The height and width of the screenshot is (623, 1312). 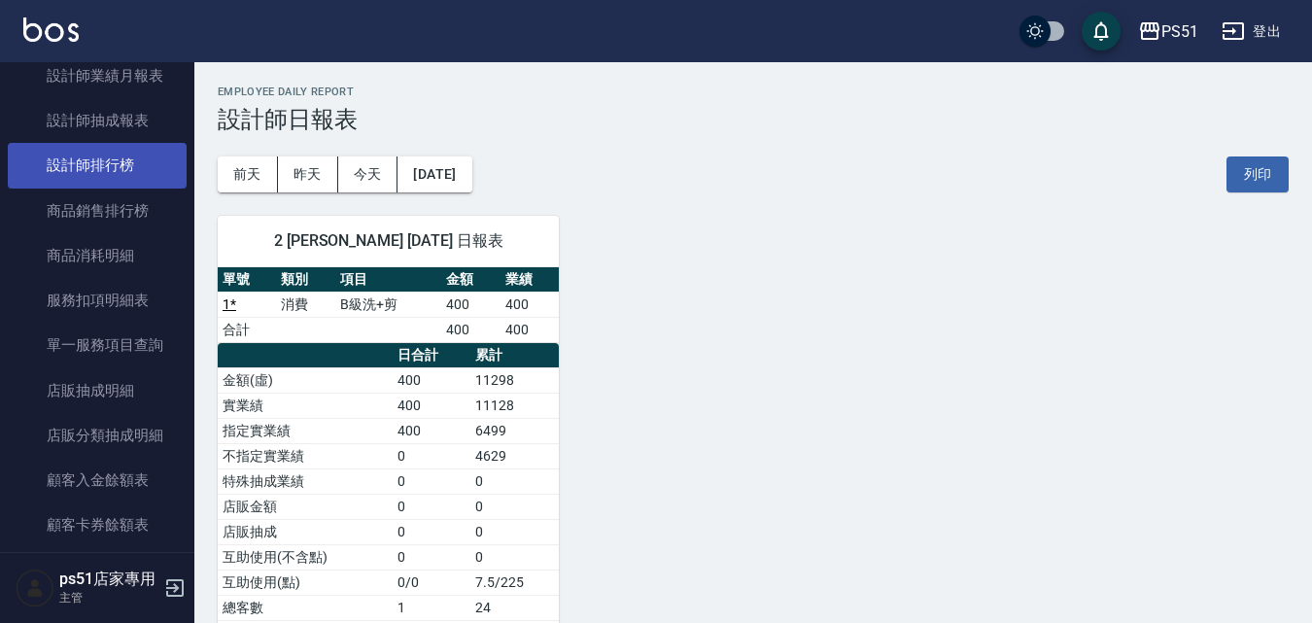 What do you see at coordinates (753, 91) in the screenshot?
I see `h2: Employee Daily Report` at bounding box center [753, 91].